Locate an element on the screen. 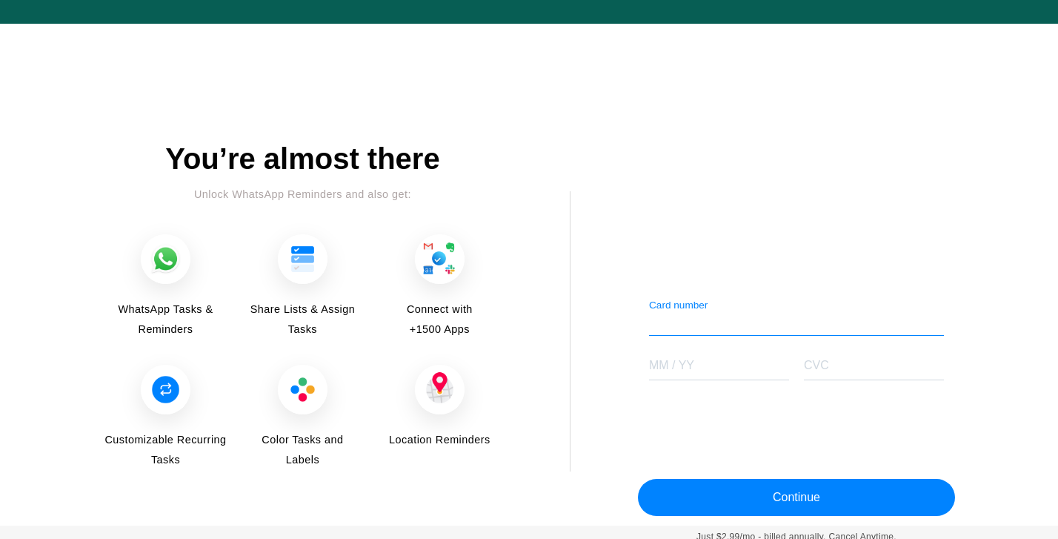  img: Connect with +1500 Apps is located at coordinates (439, 259).